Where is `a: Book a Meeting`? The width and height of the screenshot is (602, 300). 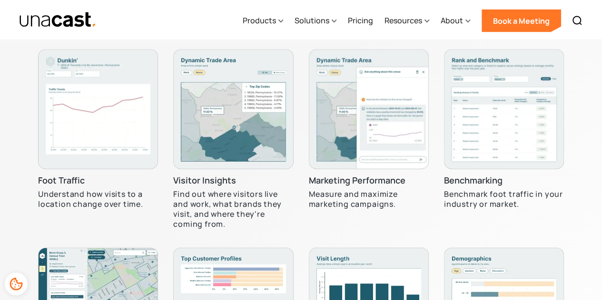
a: Book a Meeting is located at coordinates (521, 21).